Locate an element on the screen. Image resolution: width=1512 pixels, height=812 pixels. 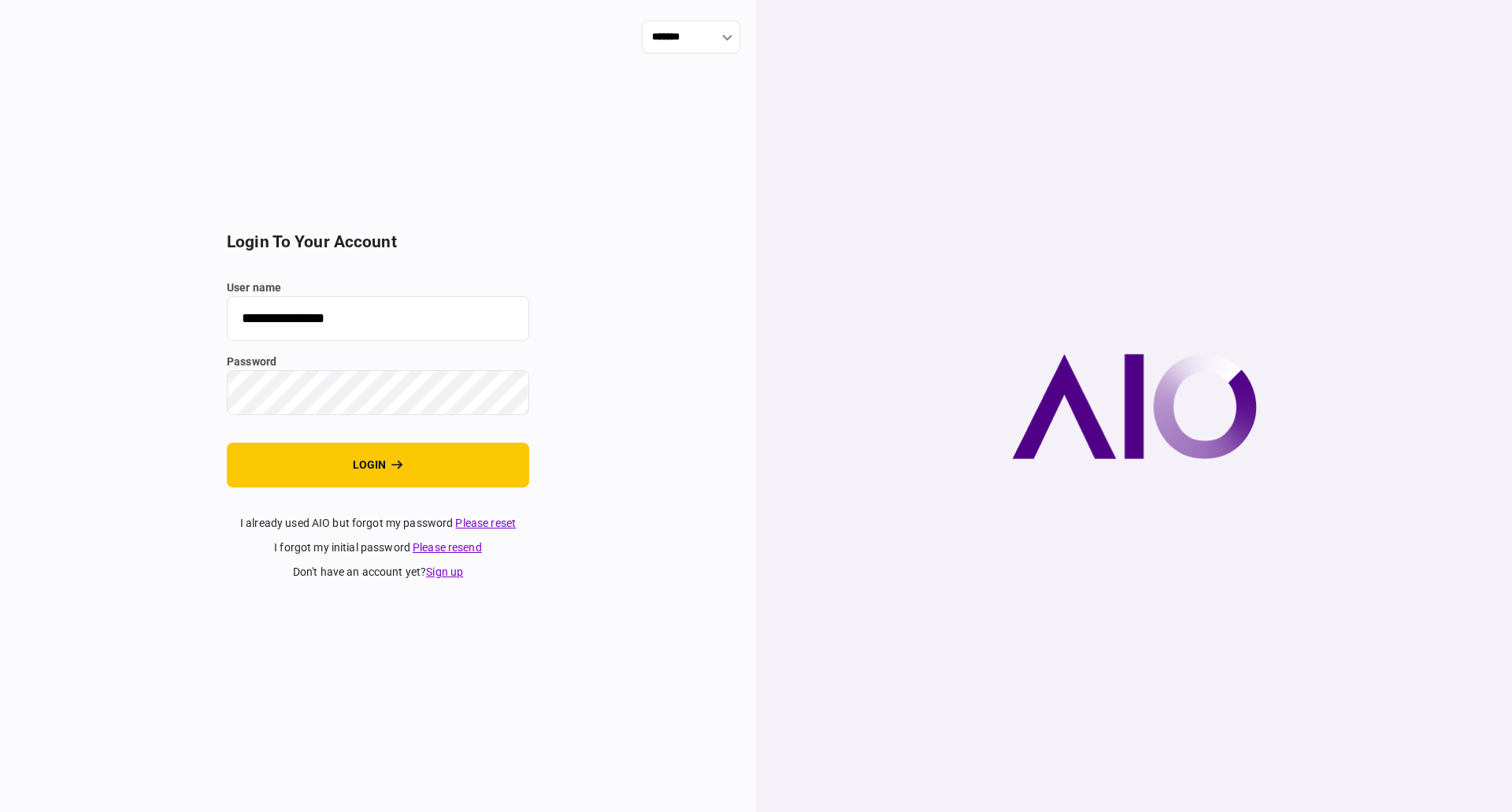
input: password is located at coordinates (378, 392).